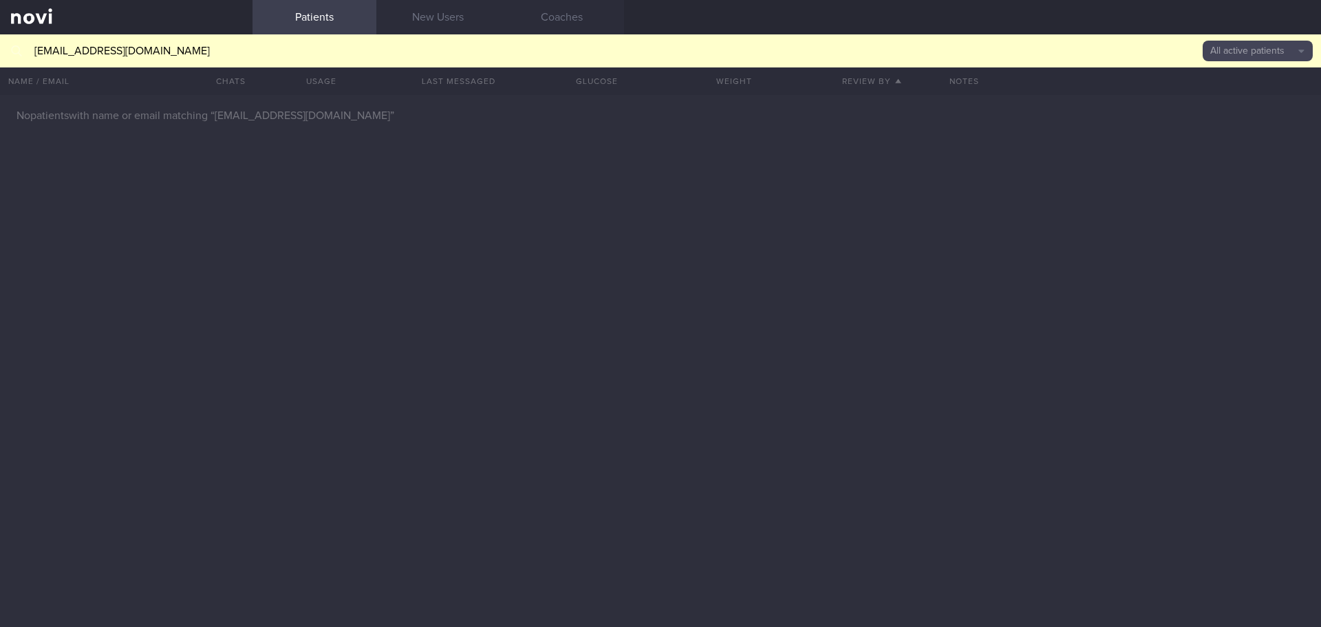 The width and height of the screenshot is (1321, 627). What do you see at coordinates (225, 81) in the screenshot?
I see `button: Chats` at bounding box center [225, 81].